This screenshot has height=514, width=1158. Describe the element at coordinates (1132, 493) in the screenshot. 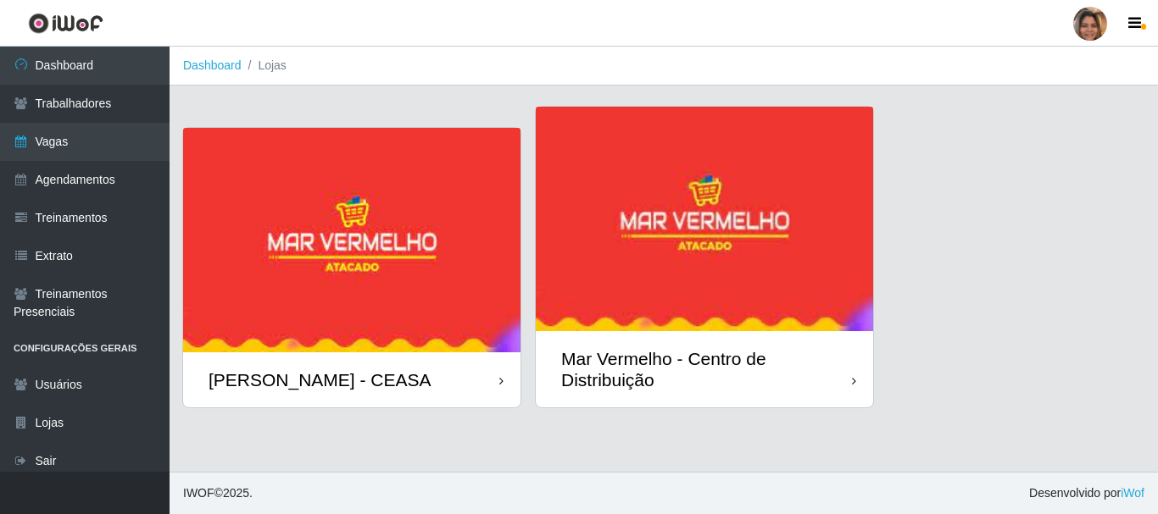

I see `a: iWof` at that location.